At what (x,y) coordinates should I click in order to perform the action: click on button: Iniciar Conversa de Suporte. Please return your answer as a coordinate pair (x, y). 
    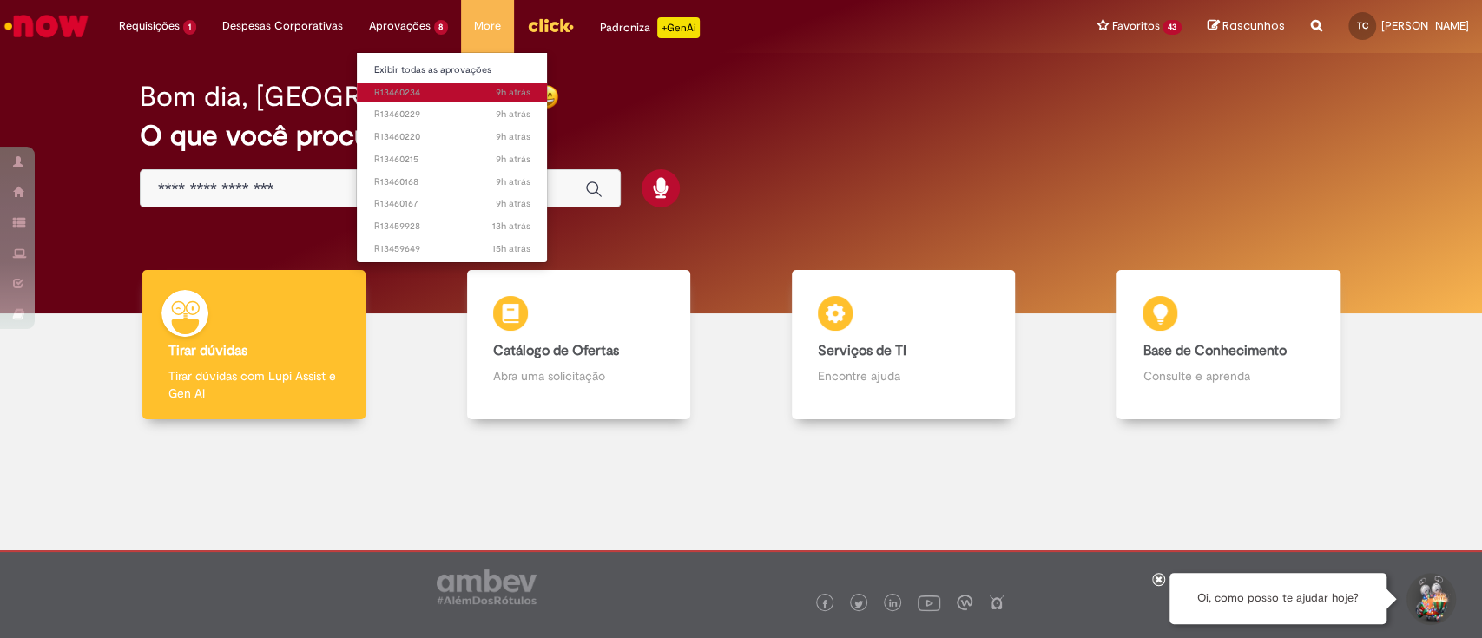
    Looking at the image, I should click on (1430, 599).